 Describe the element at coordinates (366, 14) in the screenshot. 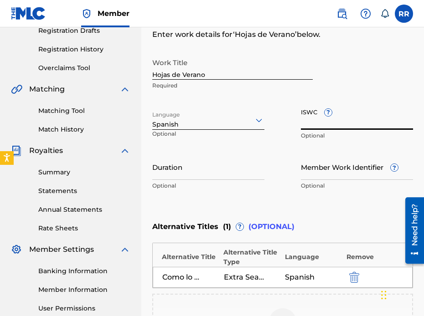

I see `img: help` at that location.